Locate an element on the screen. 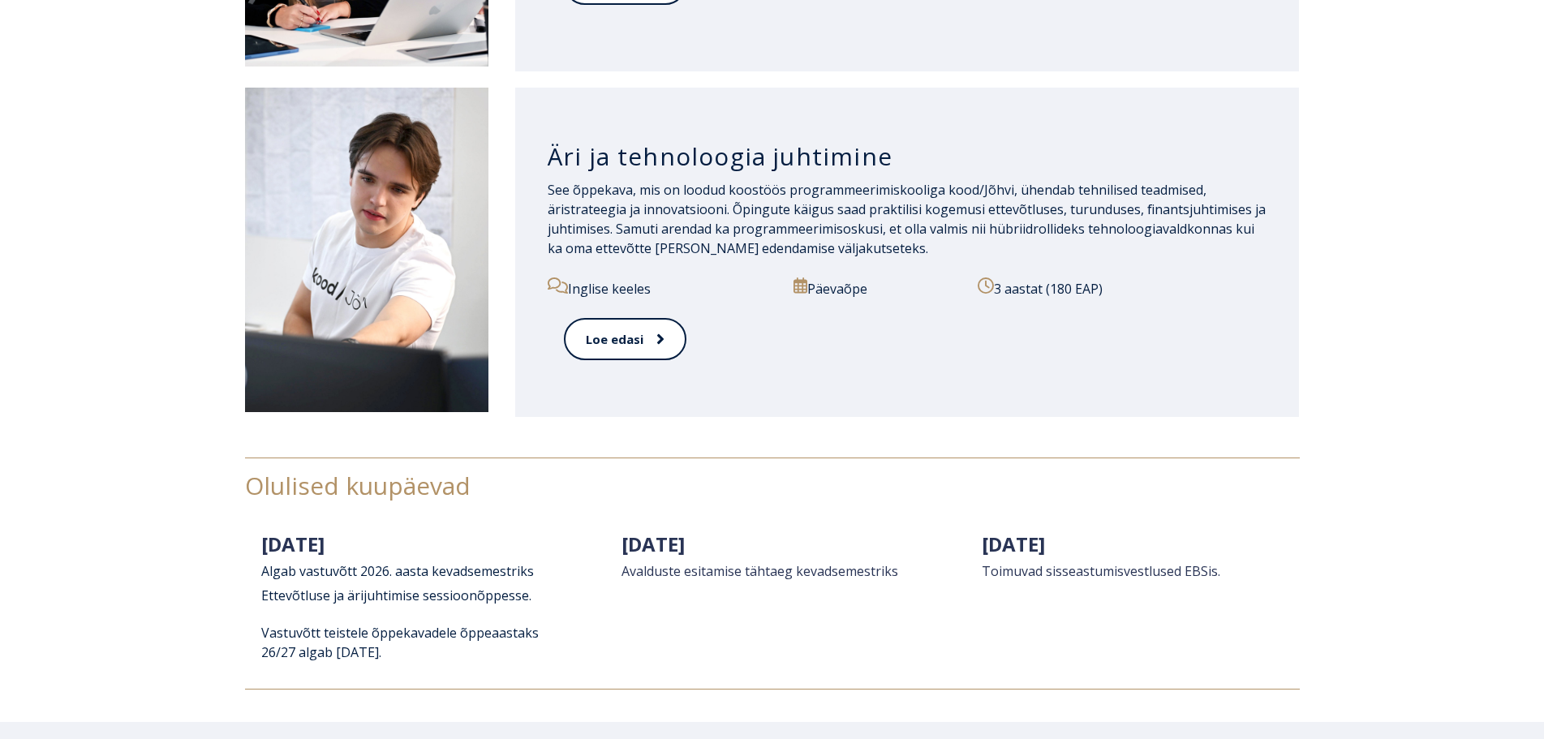 This screenshot has height=739, width=1544. span: lg is located at coordinates (275, 571).